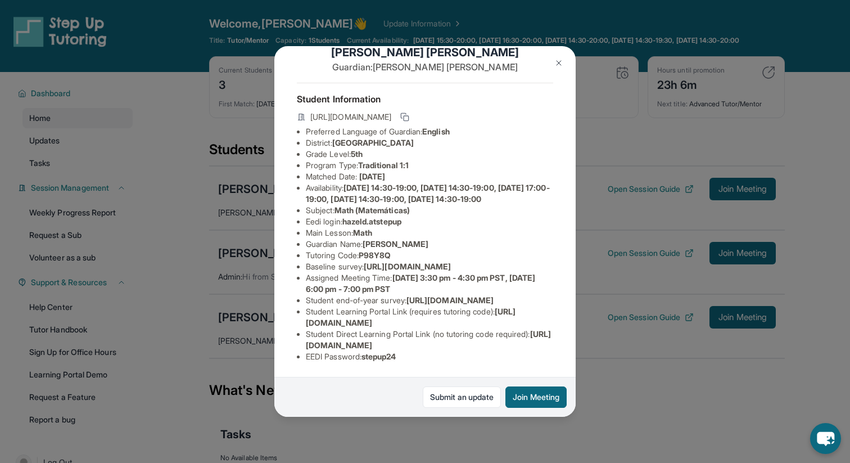  What do you see at coordinates (430, 357) in the screenshot?
I see `li: EEDI Password :` at bounding box center [430, 357].